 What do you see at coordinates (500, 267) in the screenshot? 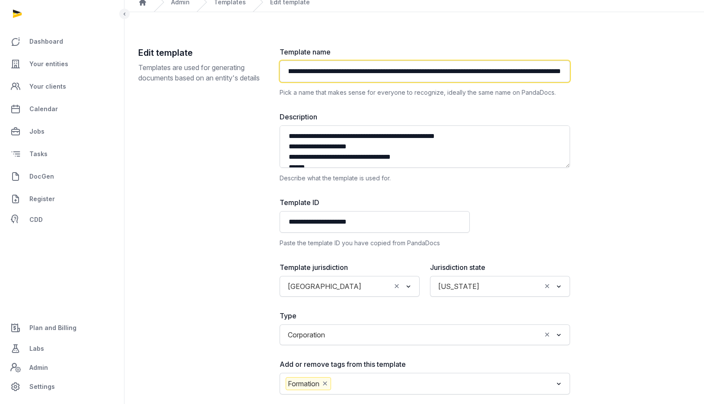
I see `label: Jurisdiction state` at bounding box center [500, 267].